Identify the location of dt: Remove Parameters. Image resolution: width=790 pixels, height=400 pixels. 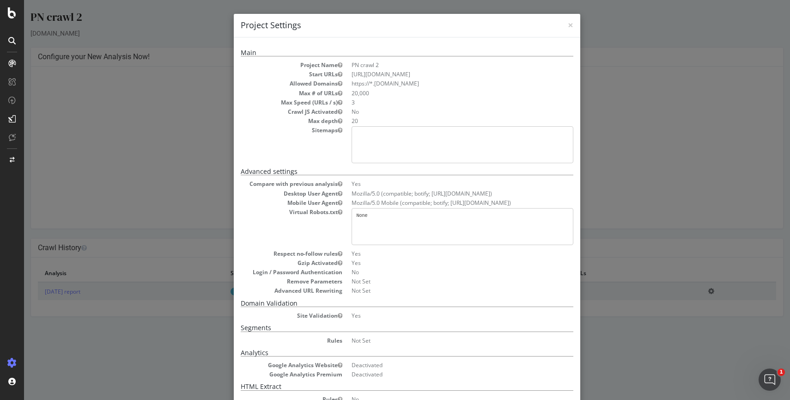
(268, 281).